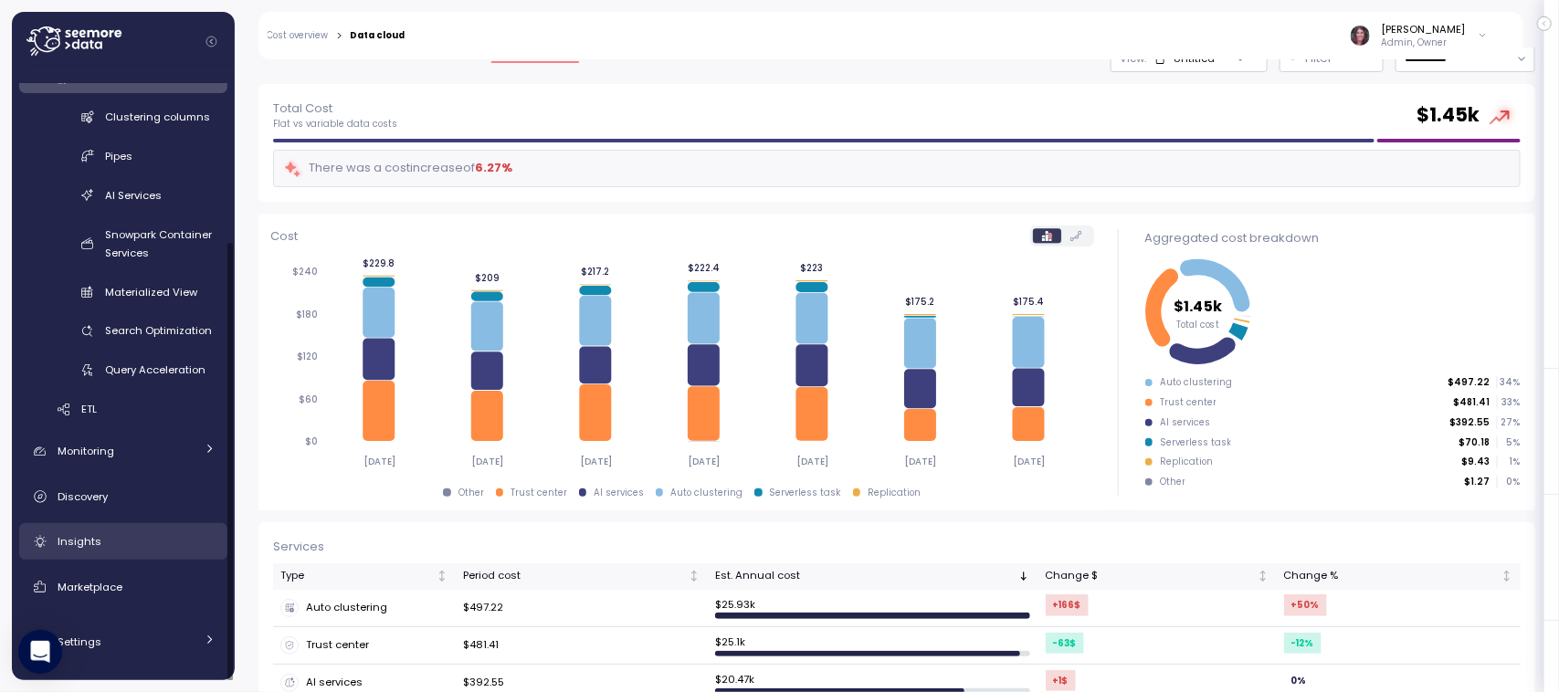 This screenshot has height=692, width=1559. Describe the element at coordinates (1156, 576) in the screenshot. I see `th: Change $Not sorted` at that location.